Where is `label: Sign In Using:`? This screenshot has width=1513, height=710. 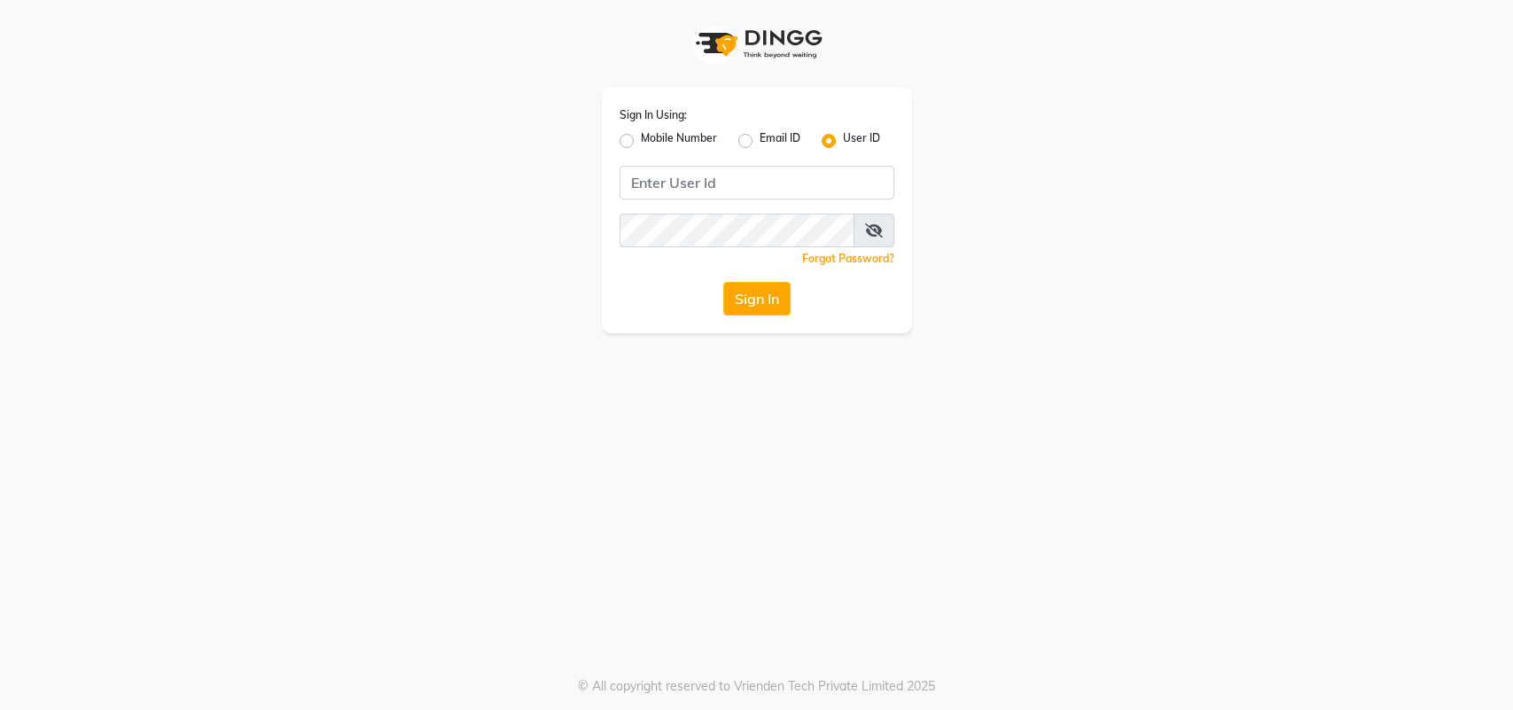 label: Sign In Using: is located at coordinates (653, 115).